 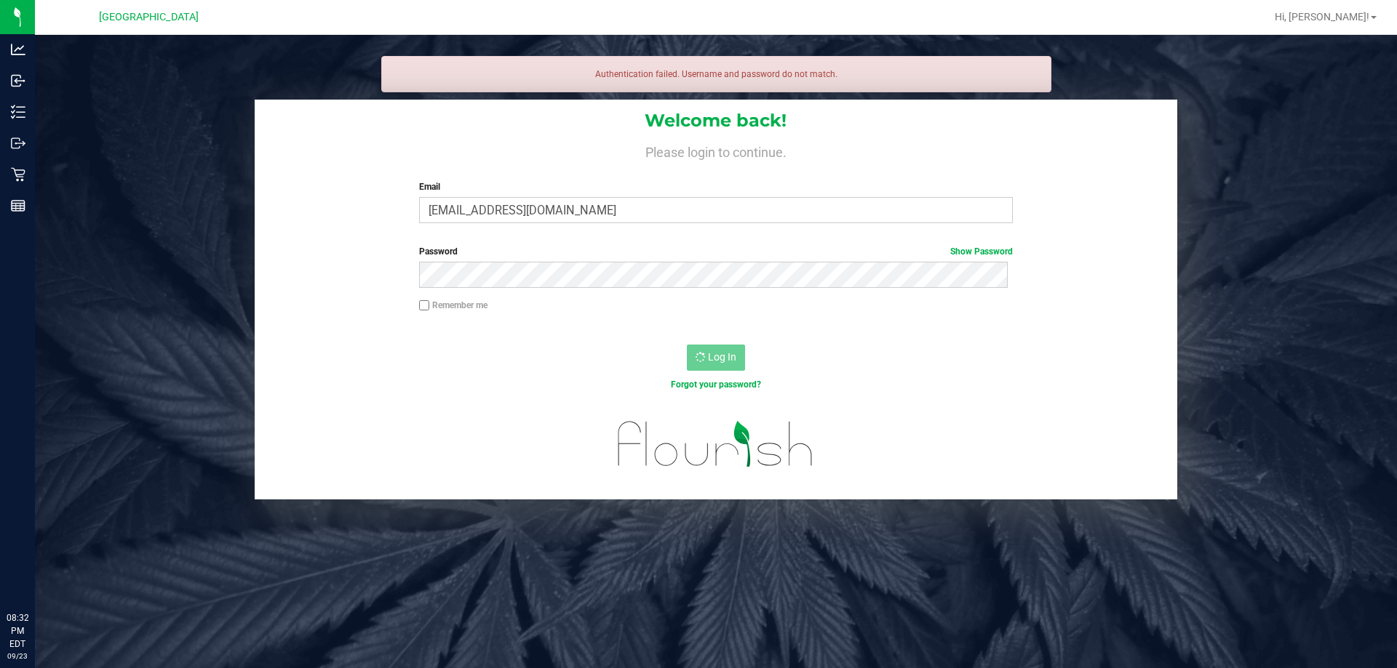 What do you see at coordinates (453, 305) in the screenshot?
I see `label: Remember me` at bounding box center [453, 305].